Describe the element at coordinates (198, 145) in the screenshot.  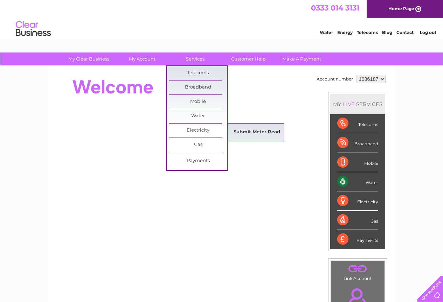
I see `a: Gas` at that location.